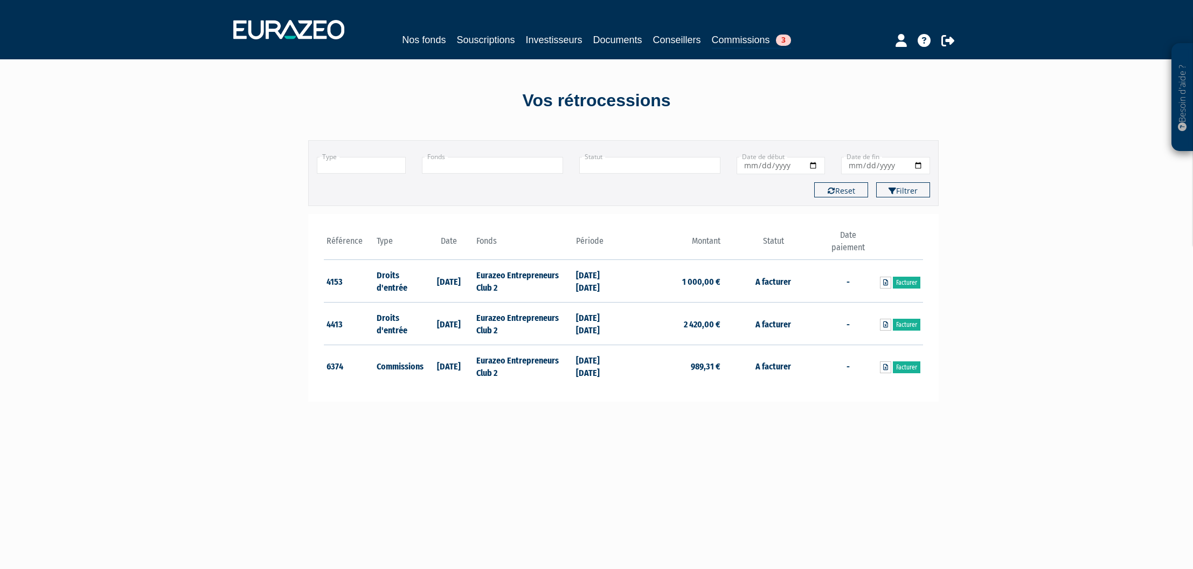 This screenshot has width=1193, height=569. I want to click on td: 2 420,00 €, so click(673, 323).